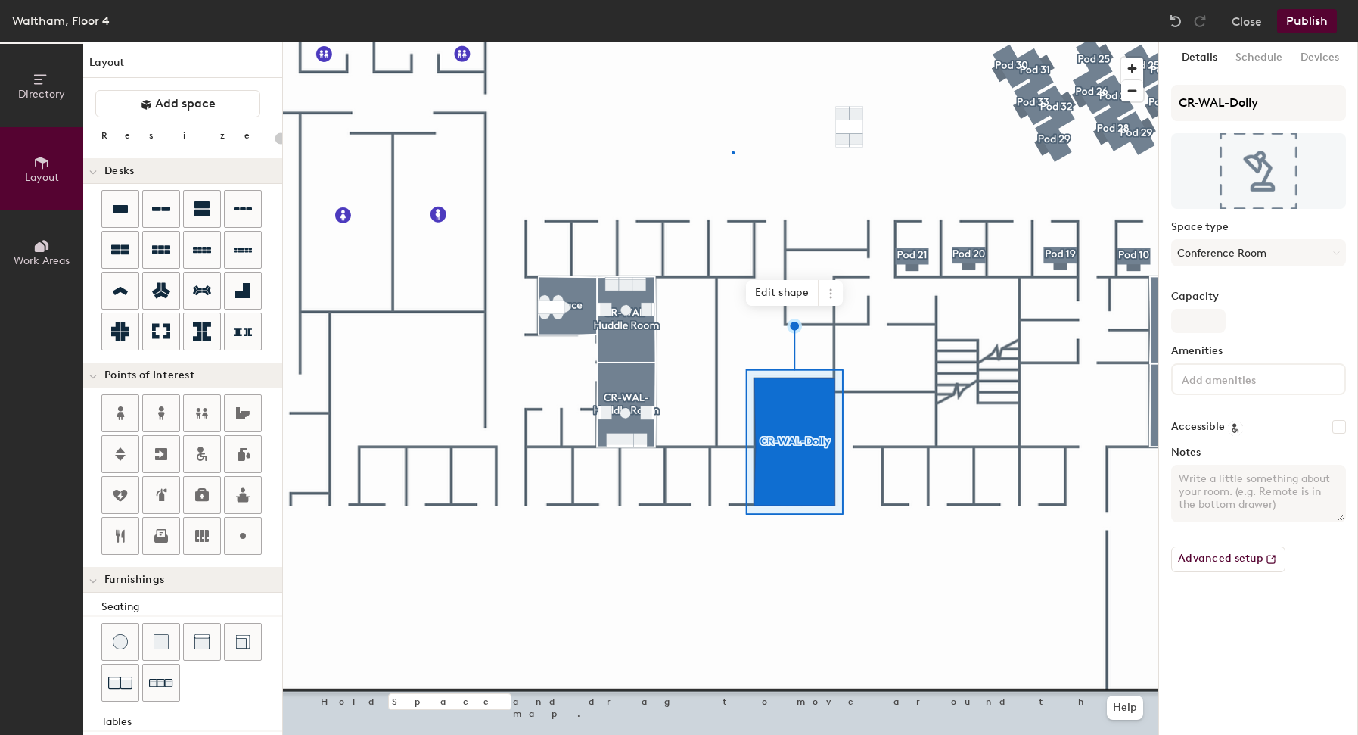 The width and height of the screenshot is (1358, 735). What do you see at coordinates (120, 683) in the screenshot?
I see `img: Couch (x2)` at bounding box center [120, 683].